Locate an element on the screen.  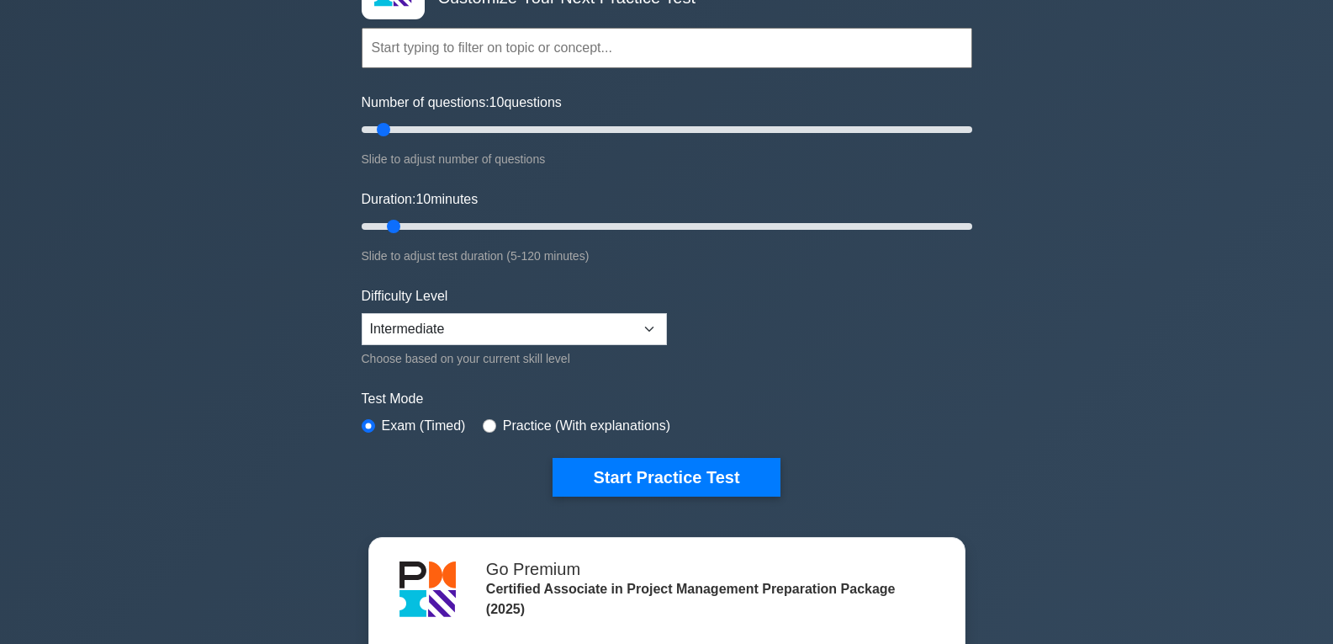
label: Duration: minutes is located at coordinates (420, 199).